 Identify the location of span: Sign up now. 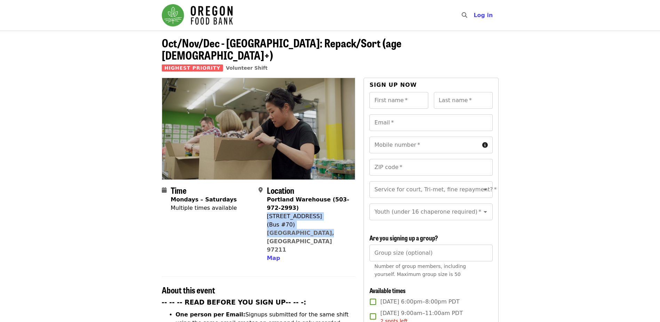
(393, 85).